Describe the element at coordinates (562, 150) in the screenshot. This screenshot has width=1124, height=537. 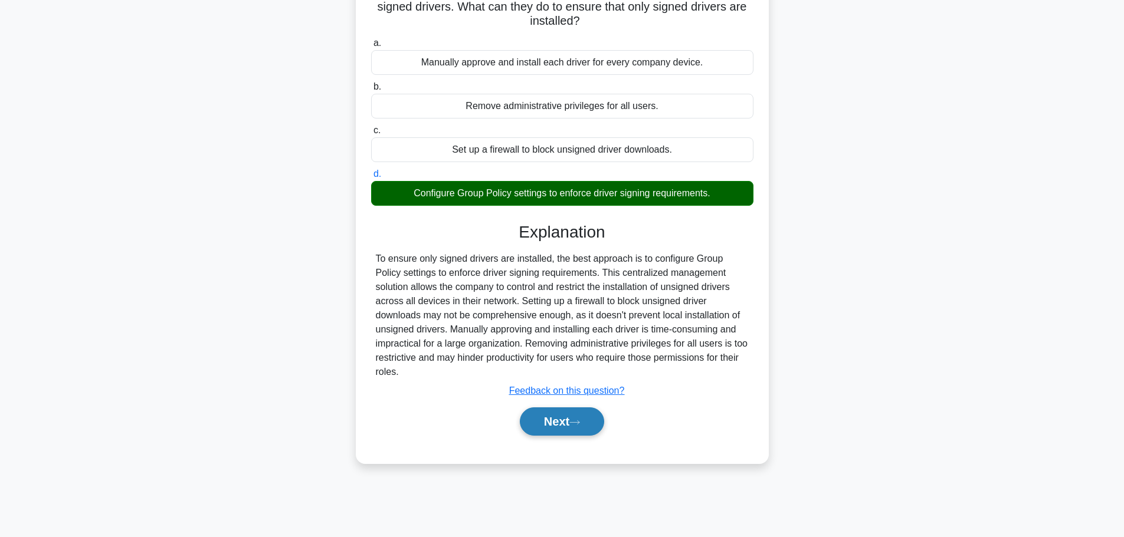
I see `div: Set up a firewall to block unsigned driver downloads.` at that location.